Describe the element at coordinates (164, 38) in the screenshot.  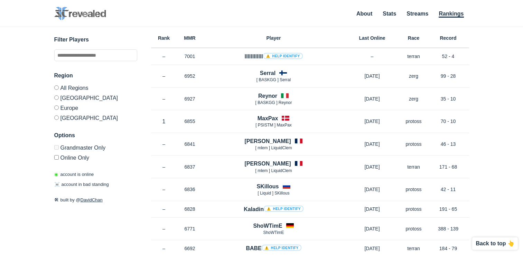
I see `h6: Rank` at that location.